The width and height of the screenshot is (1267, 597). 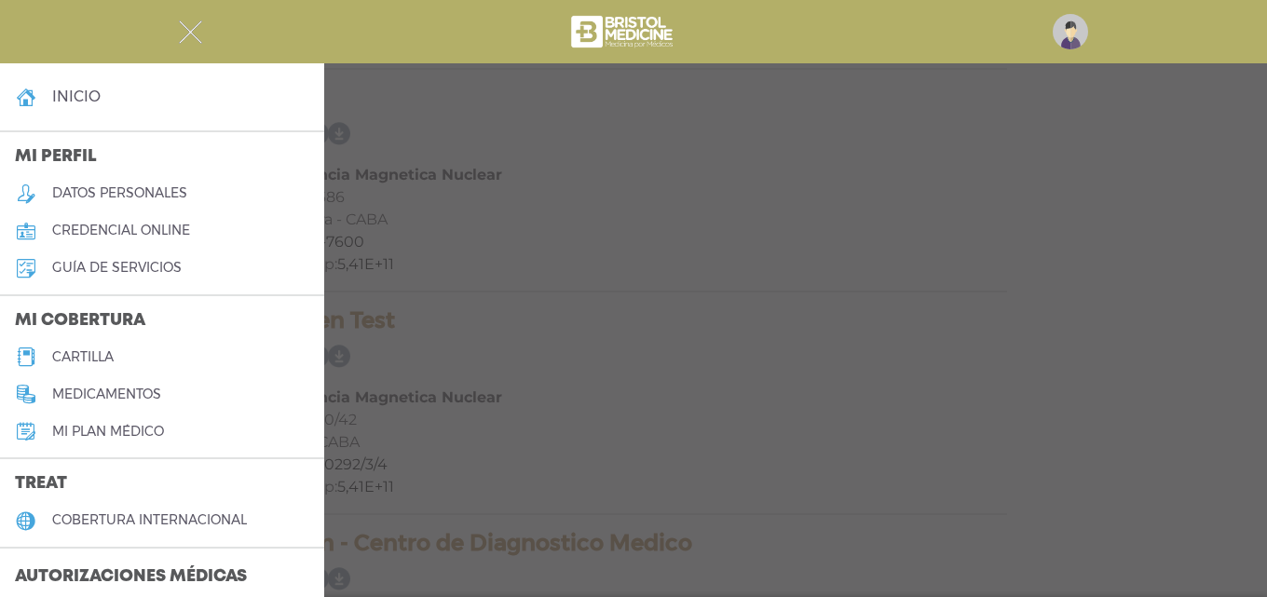 I want to click on h5: medicamentos, so click(x=106, y=394).